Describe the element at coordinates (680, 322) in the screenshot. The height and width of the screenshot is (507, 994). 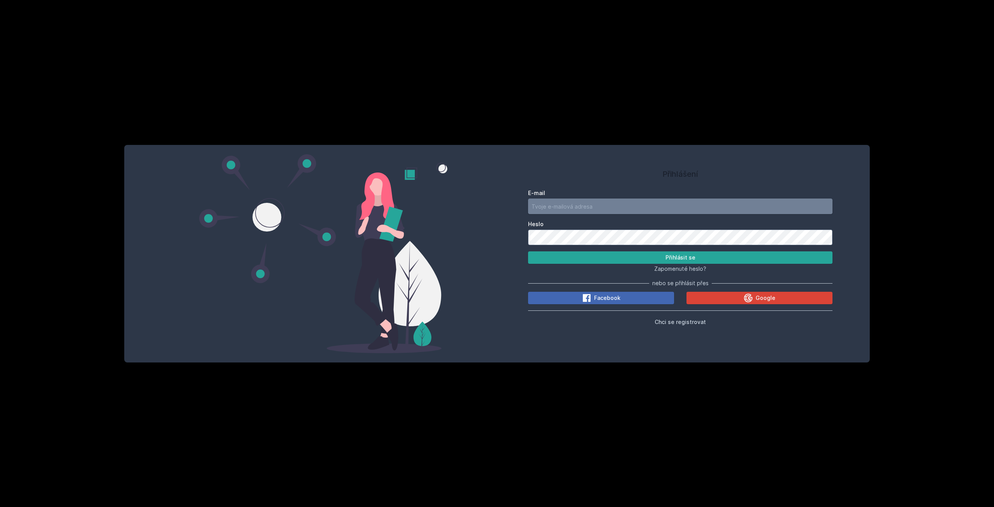
I see `button: Chci se registrovat` at that location.